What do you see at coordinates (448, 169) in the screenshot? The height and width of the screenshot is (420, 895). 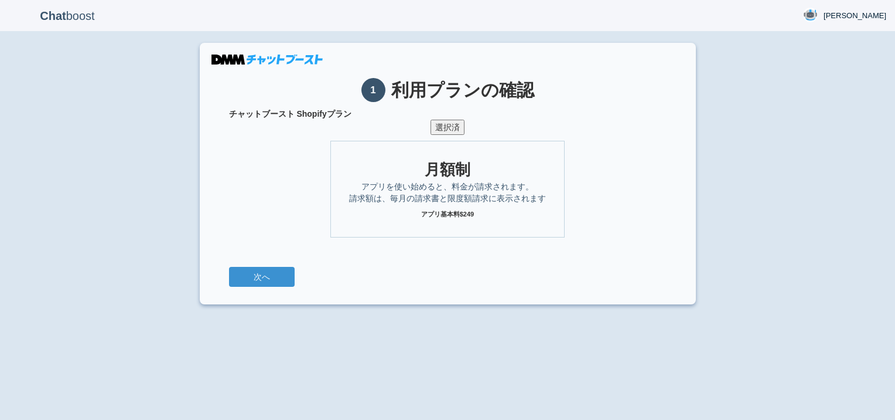 I see `div: 月額制` at bounding box center [448, 169].